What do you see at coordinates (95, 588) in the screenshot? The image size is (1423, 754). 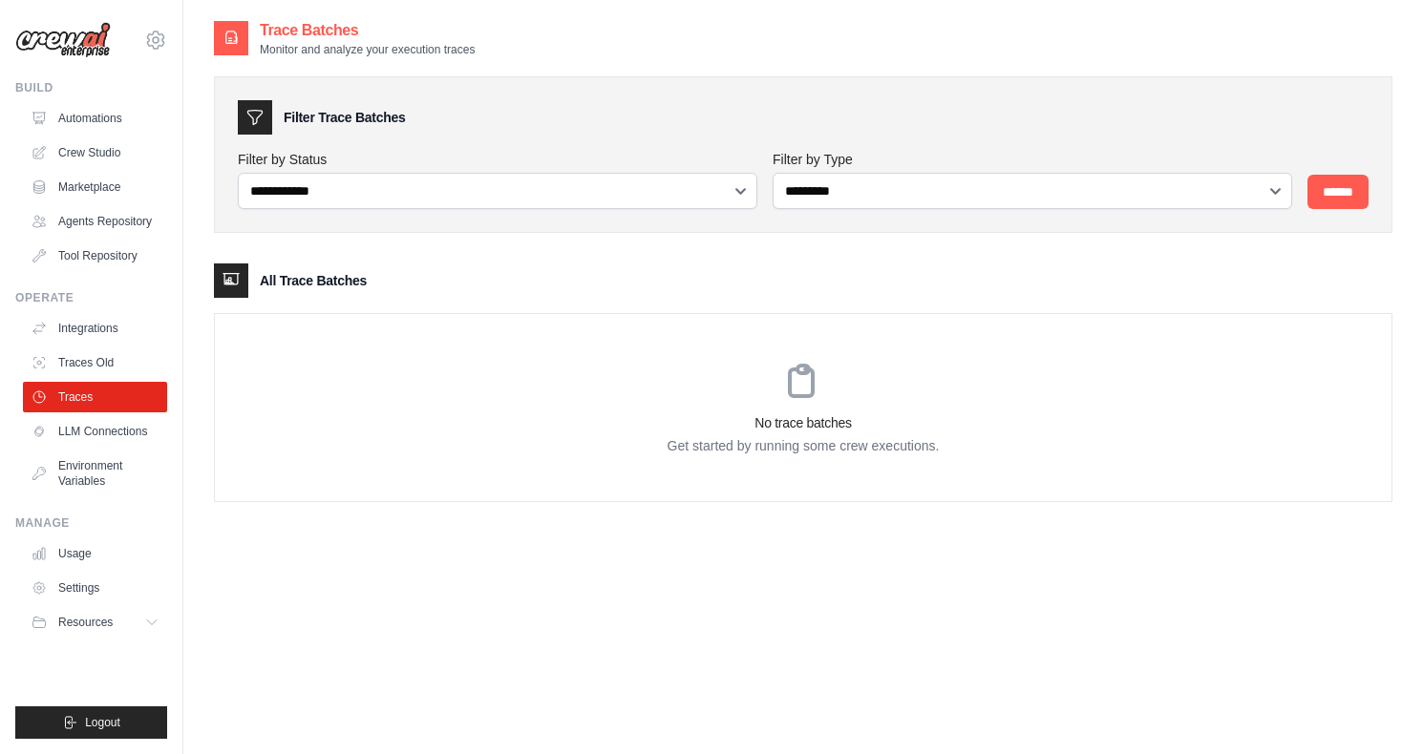 I see `a: Settings` at bounding box center [95, 588].